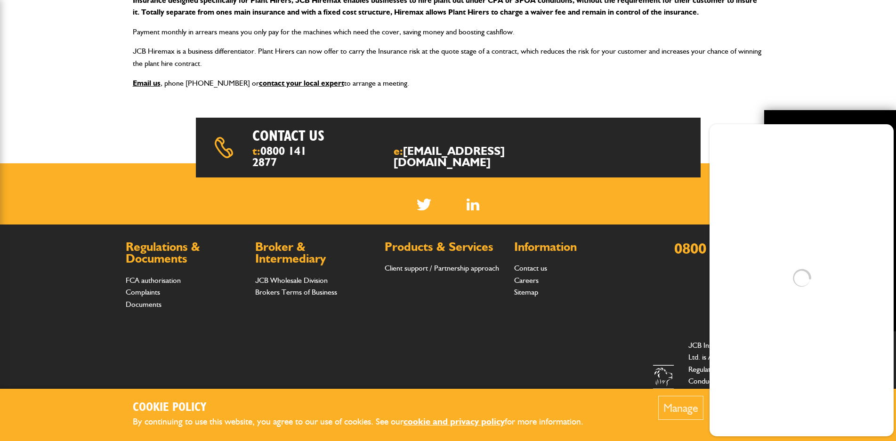  I want to click on em: Start Chat, so click(150, 296).